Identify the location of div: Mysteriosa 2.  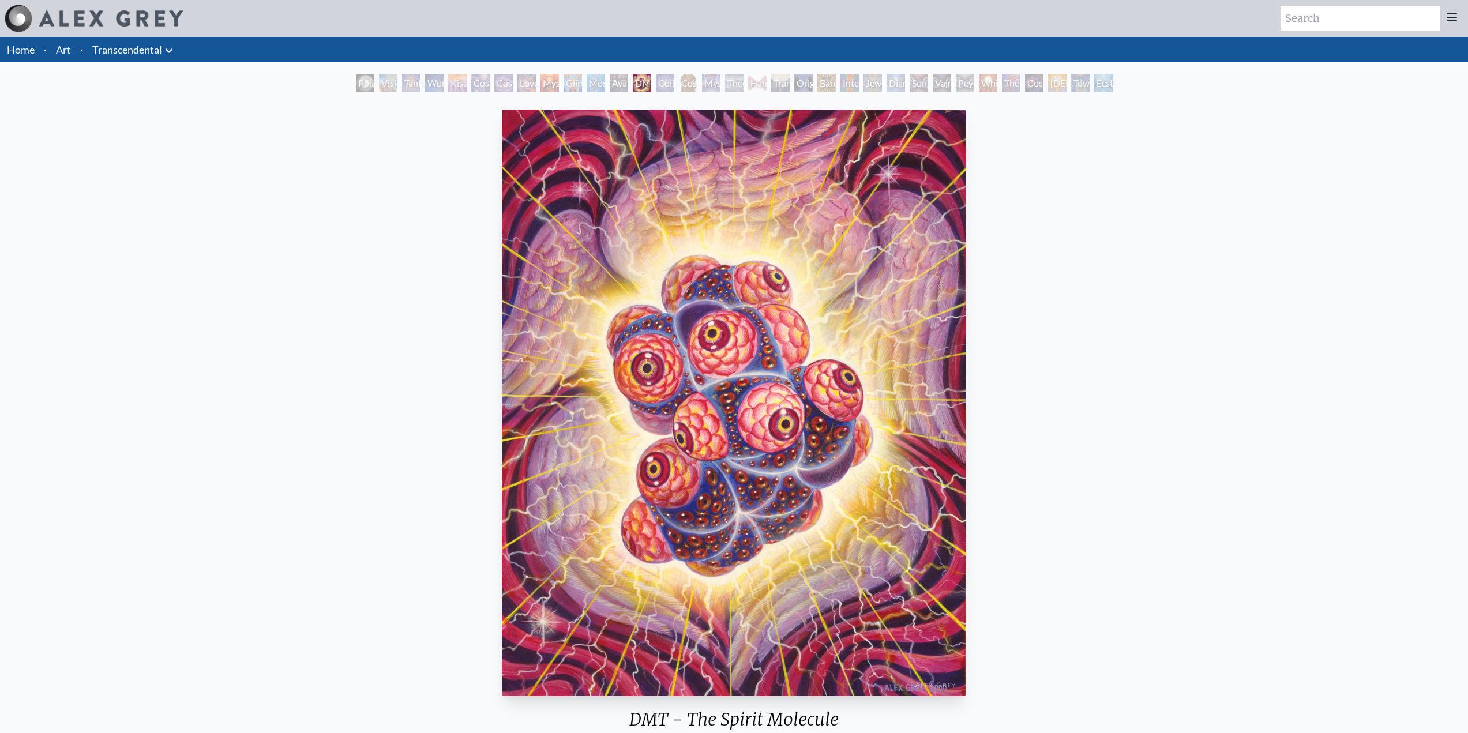
(550, 83).